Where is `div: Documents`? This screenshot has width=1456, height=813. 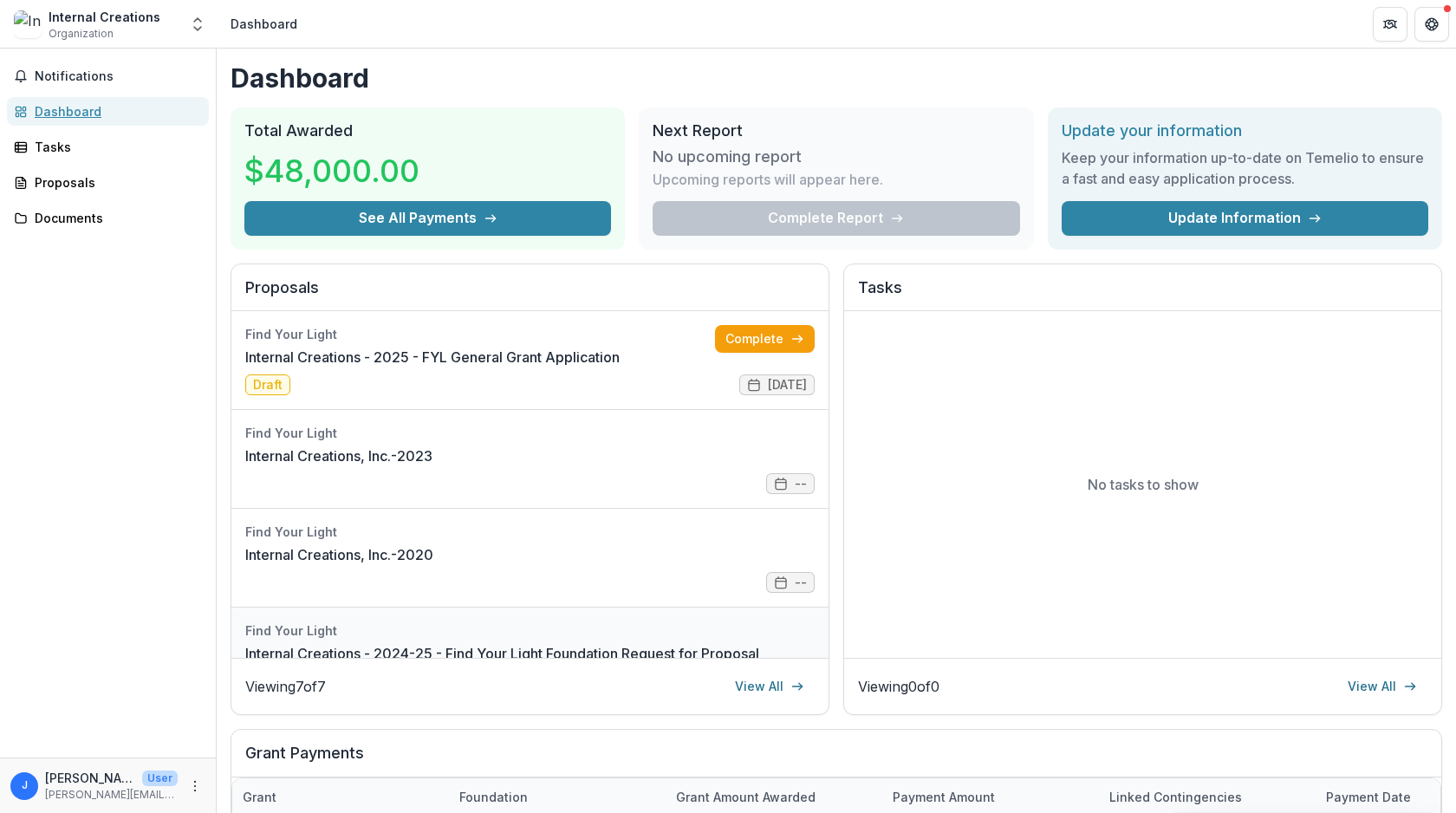
div: Documents is located at coordinates (114, 218).